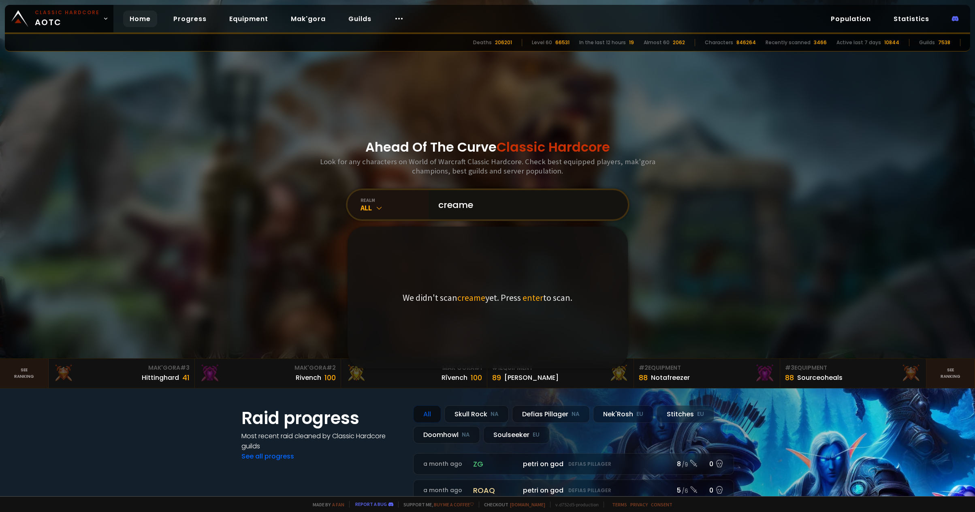 The image size is (975, 512). What do you see at coordinates (395, 200) in the screenshot?
I see `div: realm` at bounding box center [395, 200].